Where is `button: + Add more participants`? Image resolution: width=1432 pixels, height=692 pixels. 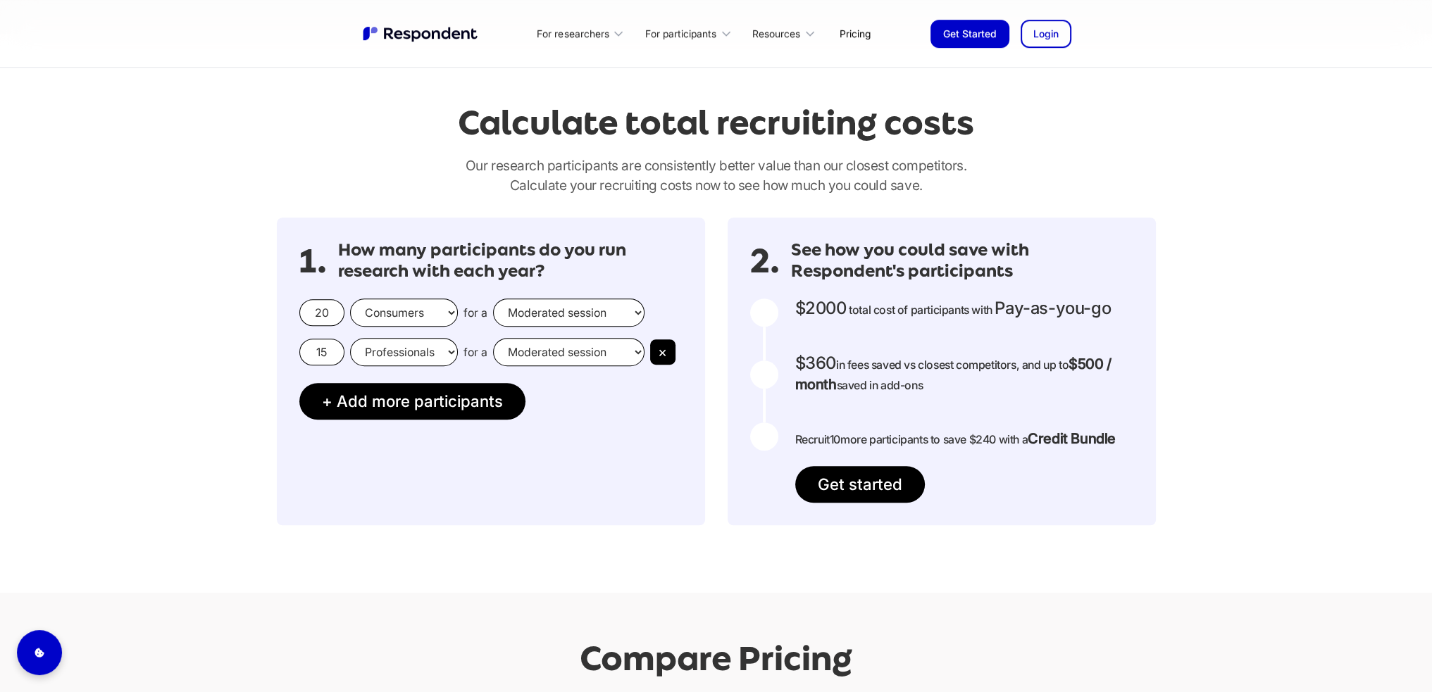 button: + Add more participants is located at coordinates (412, 402).